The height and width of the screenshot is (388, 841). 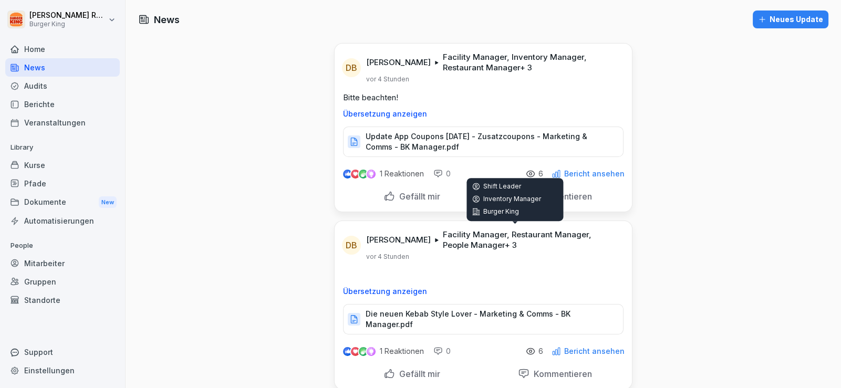 I want to click on a: Automatisierungen, so click(x=62, y=221).